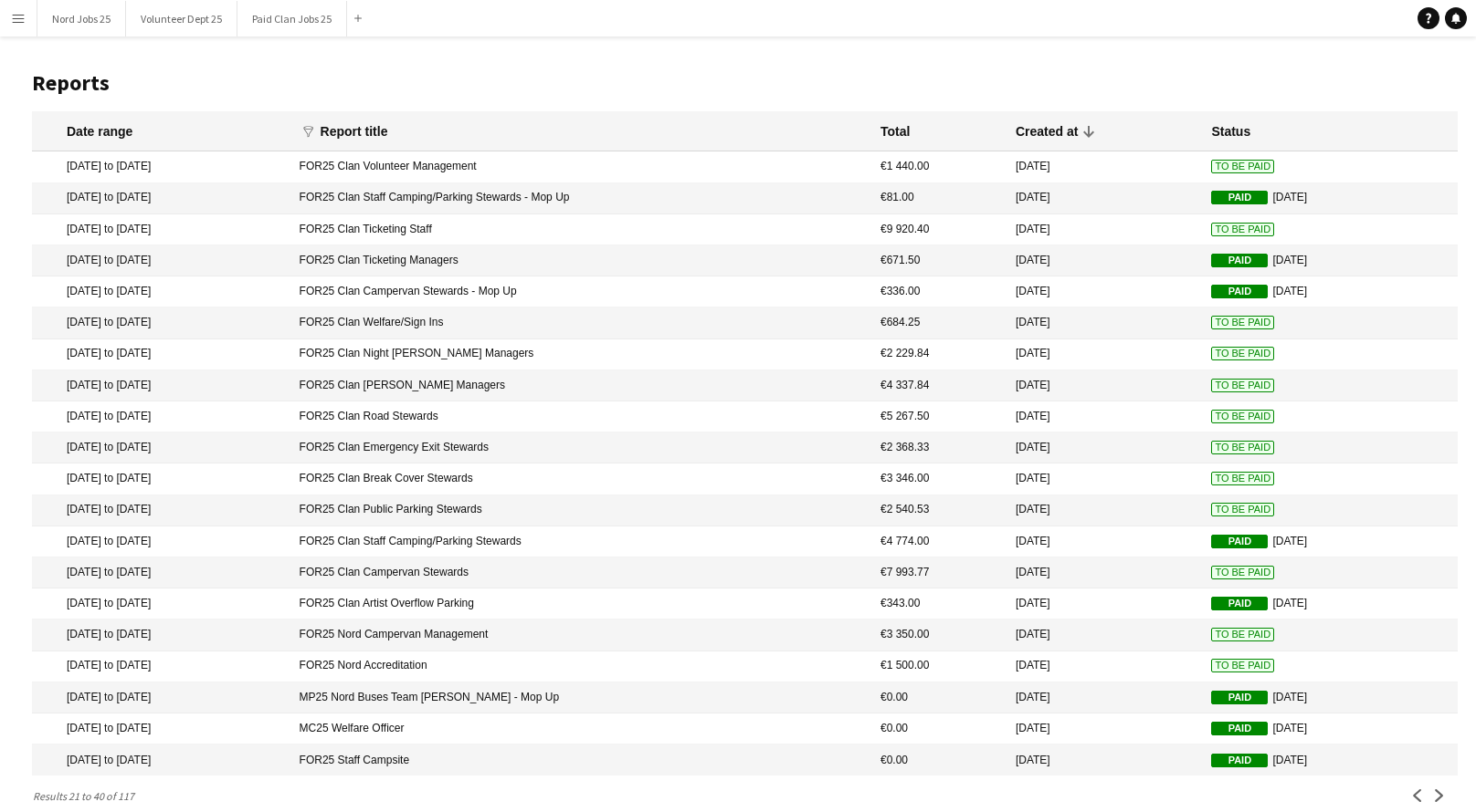 Image resolution: width=1476 pixels, height=812 pixels. Describe the element at coordinates (939, 448) in the screenshot. I see `mat-cell: €2 368.33` at that location.